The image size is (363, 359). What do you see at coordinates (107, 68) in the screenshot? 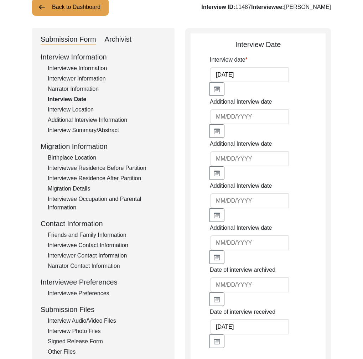
I see `div: Interviewee Information` at bounding box center [107, 68].